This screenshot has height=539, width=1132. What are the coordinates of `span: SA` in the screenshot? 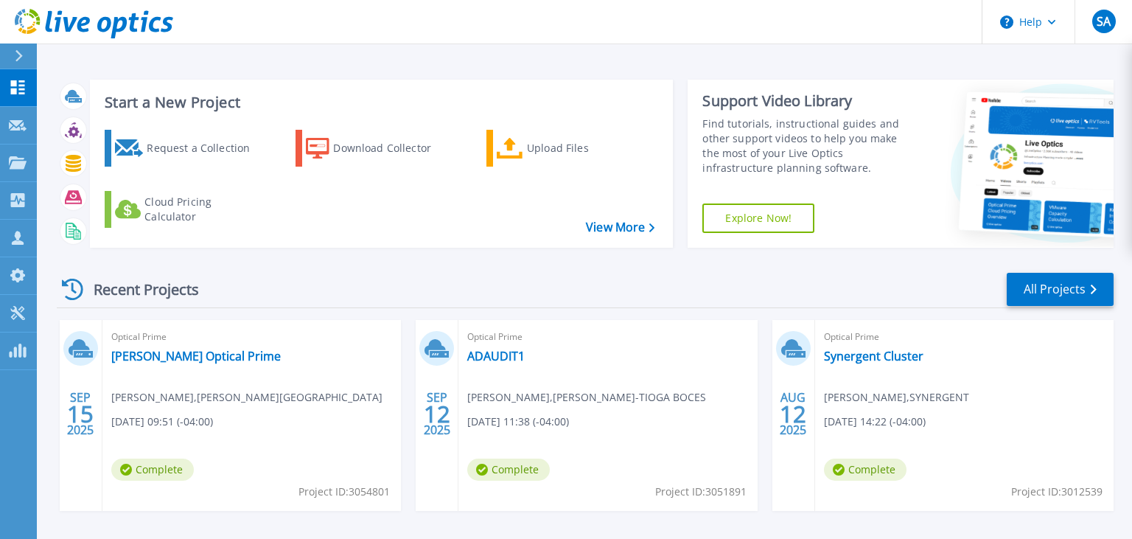 It's located at (1103, 21).